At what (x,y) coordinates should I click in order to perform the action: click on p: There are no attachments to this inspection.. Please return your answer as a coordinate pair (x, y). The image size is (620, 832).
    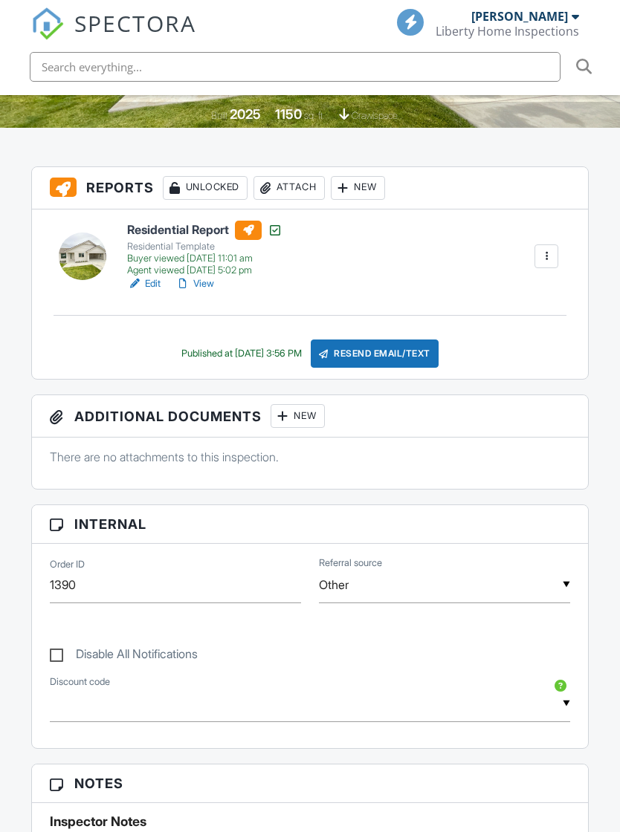
    Looking at the image, I should click on (310, 457).